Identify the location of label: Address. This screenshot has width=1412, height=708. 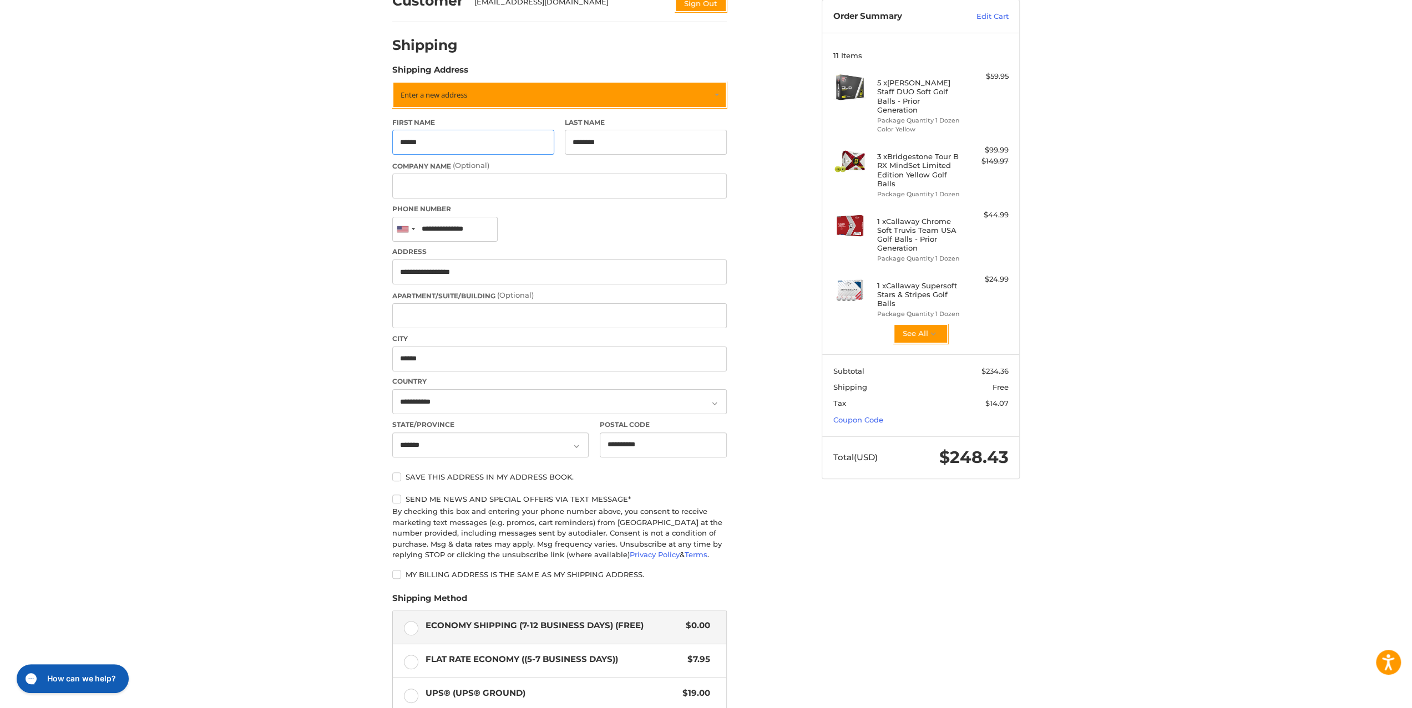
(559, 252).